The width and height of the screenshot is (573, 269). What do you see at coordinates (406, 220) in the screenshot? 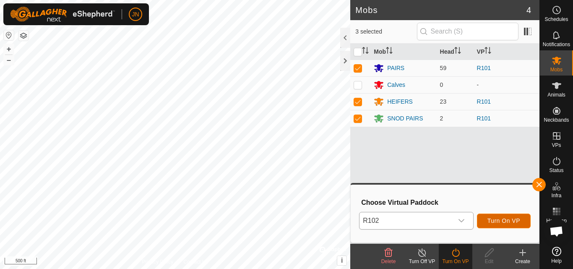
I see `span: R102` at bounding box center [406, 220].